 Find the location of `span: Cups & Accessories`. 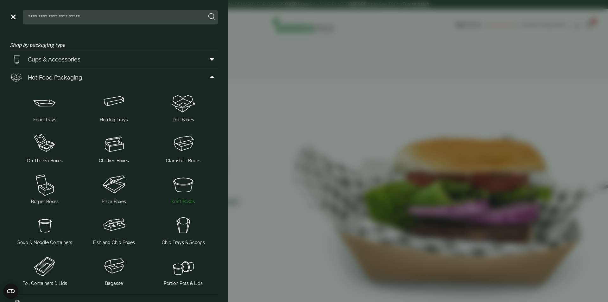

span: Cups & Accessories is located at coordinates (54, 59).